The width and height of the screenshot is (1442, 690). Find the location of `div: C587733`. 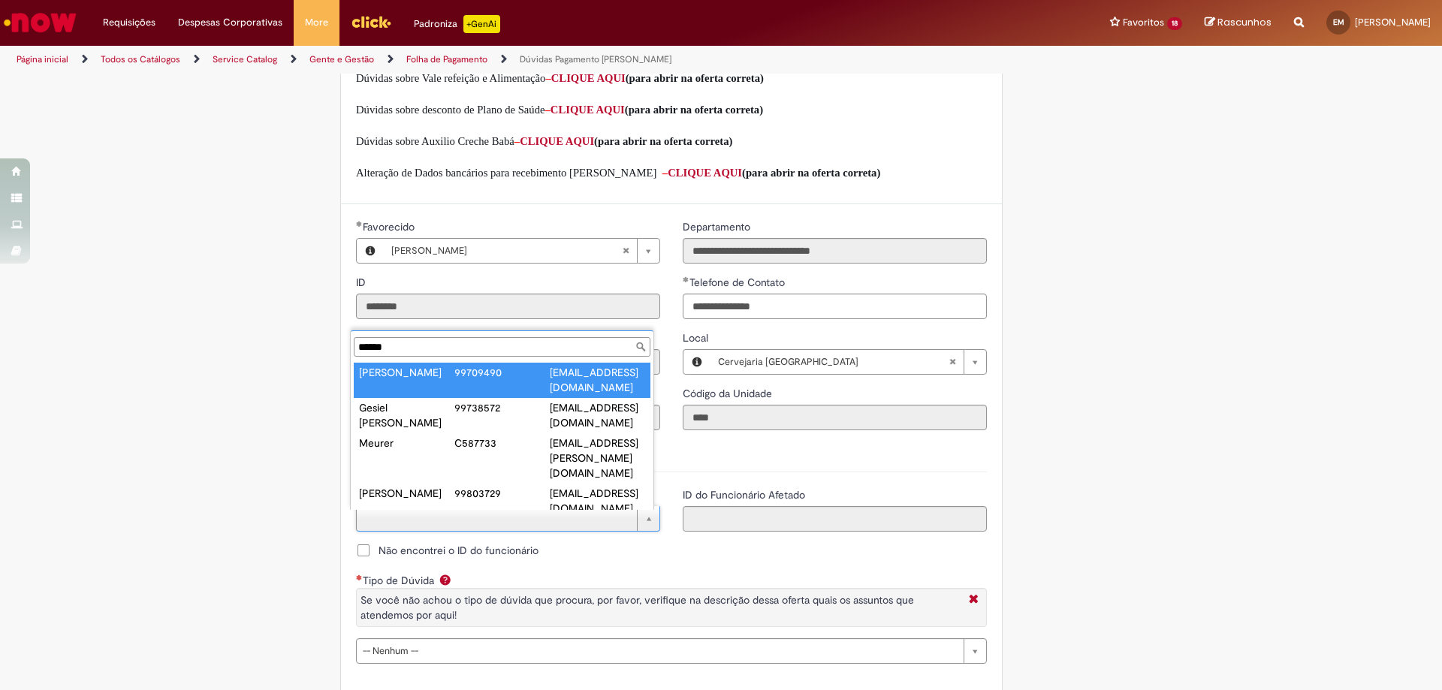

div: C587733 is located at coordinates (502, 443).